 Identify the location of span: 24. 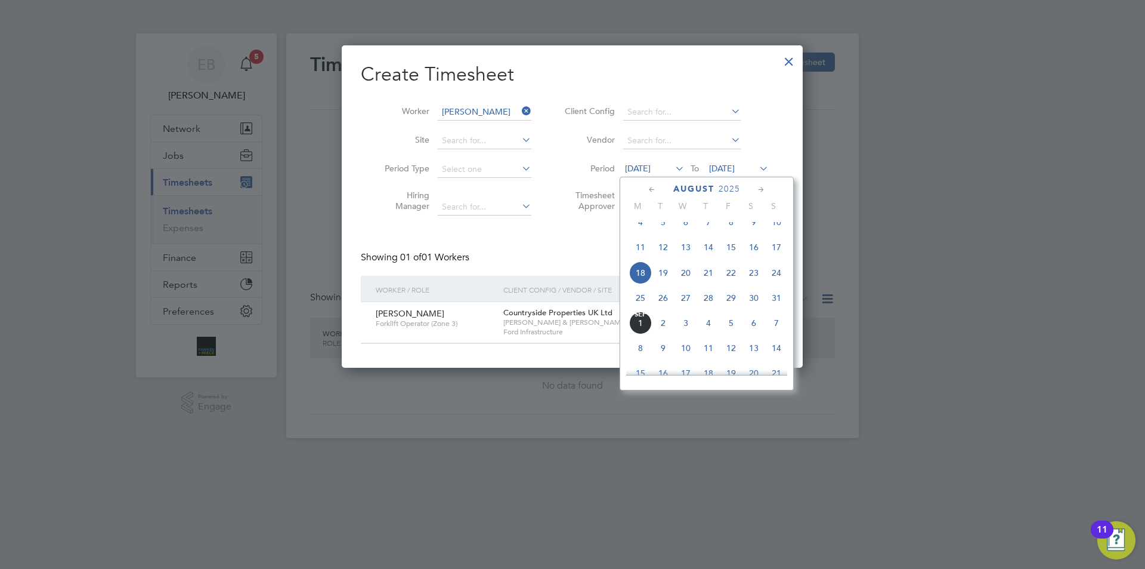
(777, 273).